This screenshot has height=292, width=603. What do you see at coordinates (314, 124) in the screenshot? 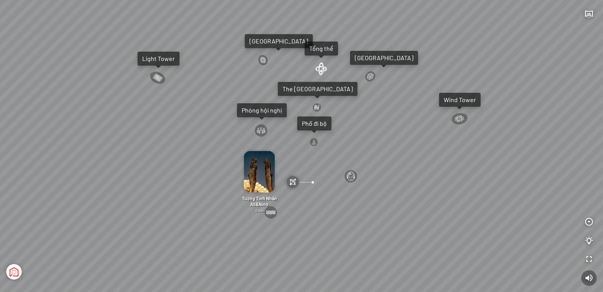
I see `div: Phố đi bộ` at bounding box center [314, 124].